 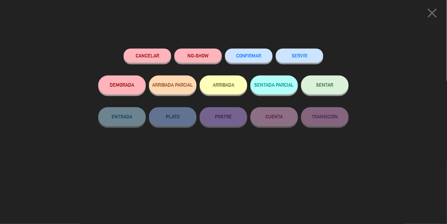 I want to click on button: NO-SHOW, so click(x=198, y=55).